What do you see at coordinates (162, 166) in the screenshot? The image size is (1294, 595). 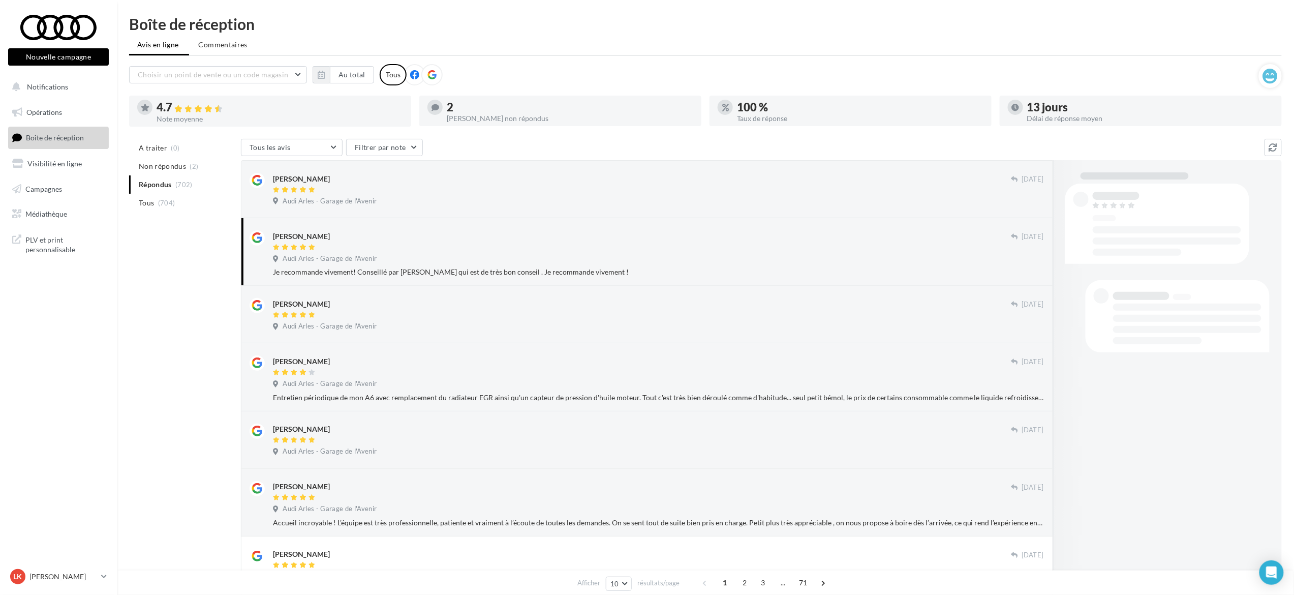 I see `span: Non répondus` at bounding box center [162, 166].